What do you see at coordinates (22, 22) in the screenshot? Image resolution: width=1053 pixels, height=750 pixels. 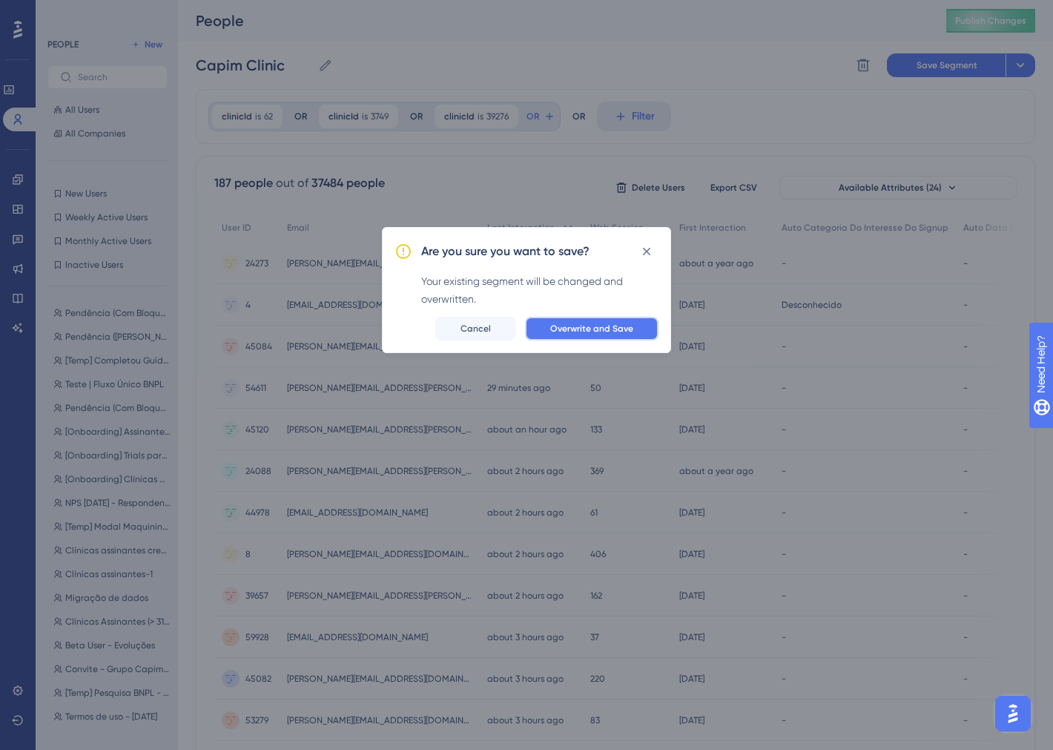 I see `button: Open AI Assistant Launcher` at bounding box center [22, 22].